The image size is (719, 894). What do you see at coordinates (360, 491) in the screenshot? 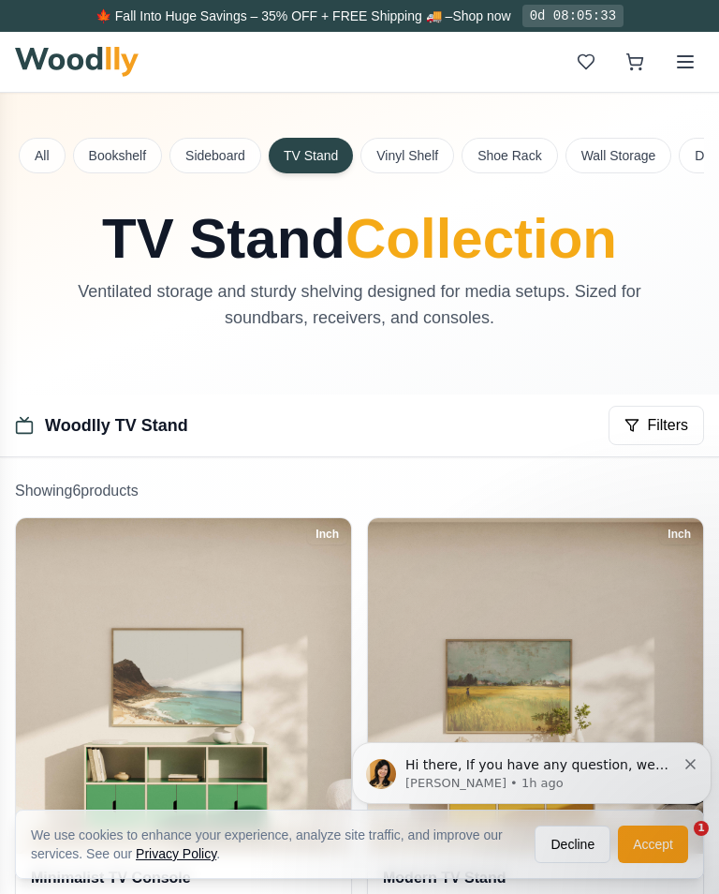
I see `p: Showing 6 product s` at bounding box center [360, 491].